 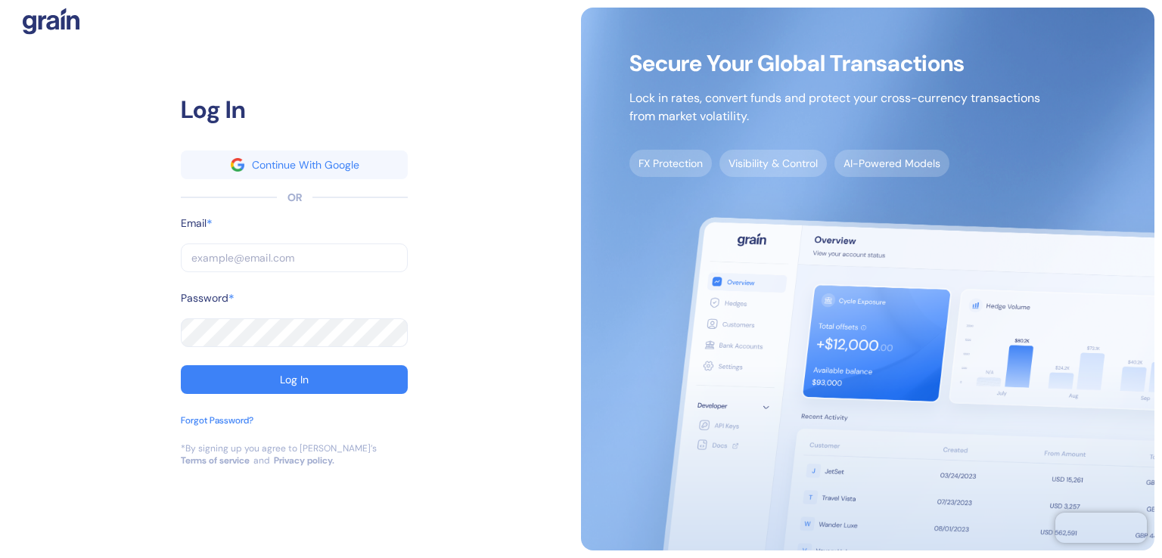 What do you see at coordinates (892, 163) in the screenshot?
I see `span: AI-Powered Models` at bounding box center [892, 163].